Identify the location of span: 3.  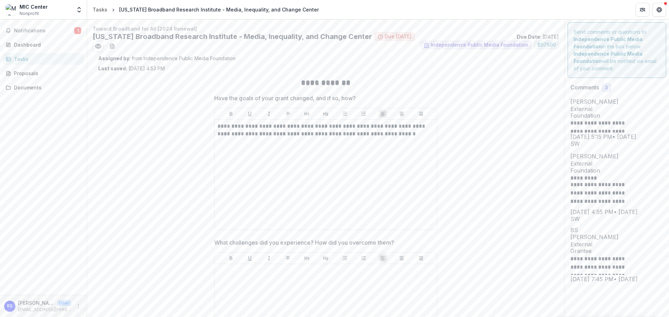
(606, 88).